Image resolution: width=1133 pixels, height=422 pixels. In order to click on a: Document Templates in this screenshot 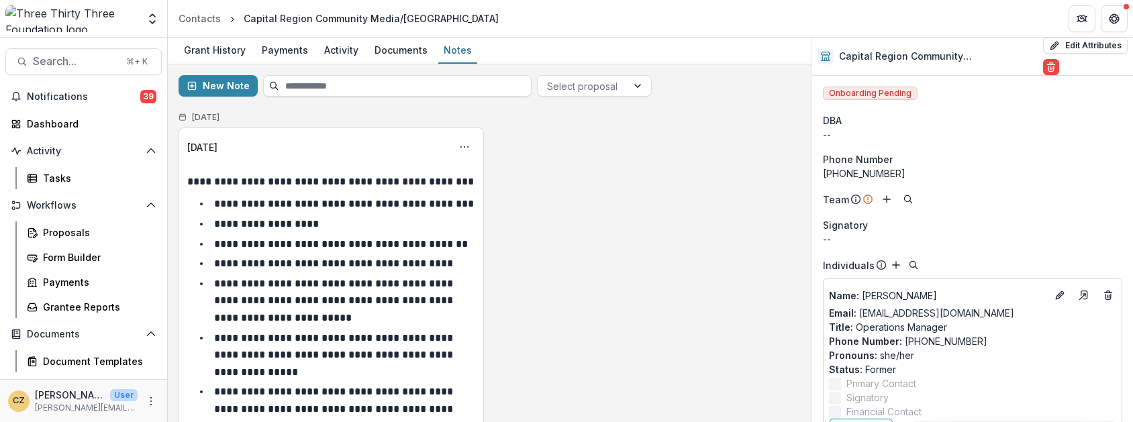, I will do `click(91, 361)`.